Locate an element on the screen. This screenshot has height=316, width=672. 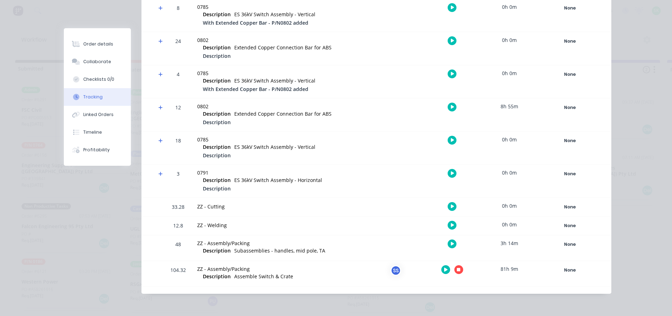
button: Order details is located at coordinates (97, 44).